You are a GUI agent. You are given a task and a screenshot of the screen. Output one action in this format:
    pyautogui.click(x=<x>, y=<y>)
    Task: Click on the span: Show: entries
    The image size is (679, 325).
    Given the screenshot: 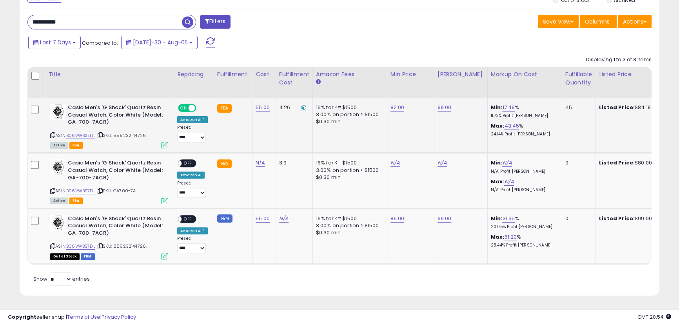 What is the action you would take?
    pyautogui.click(x=62, y=278)
    